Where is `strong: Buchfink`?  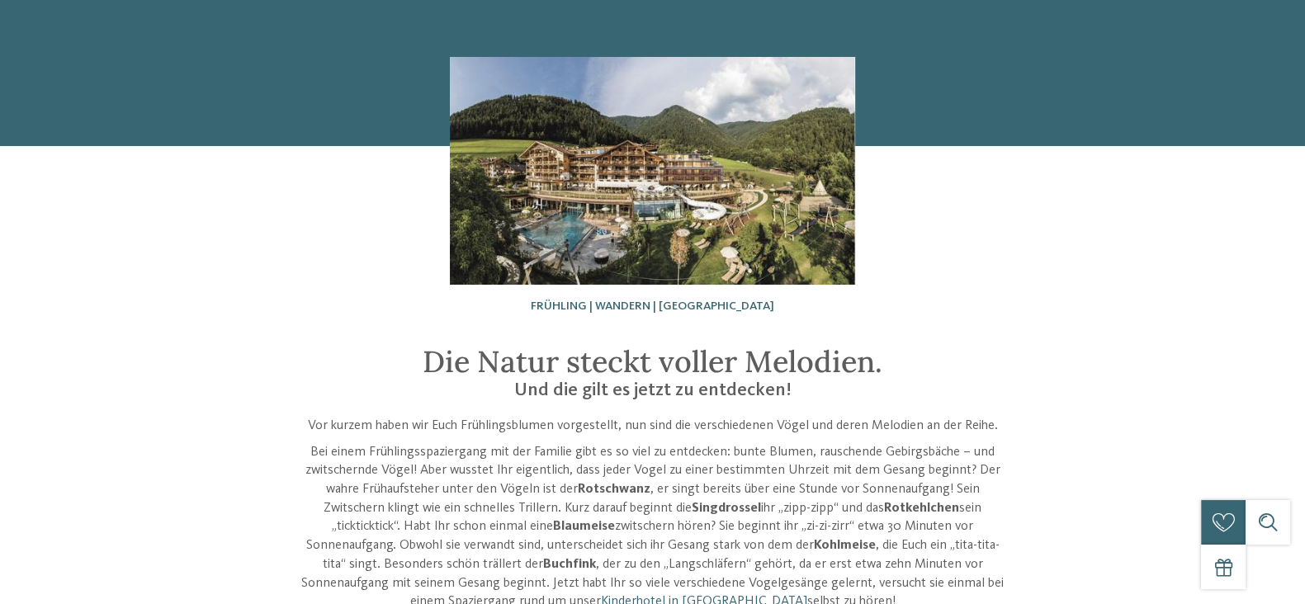 strong: Buchfink is located at coordinates (569, 565).